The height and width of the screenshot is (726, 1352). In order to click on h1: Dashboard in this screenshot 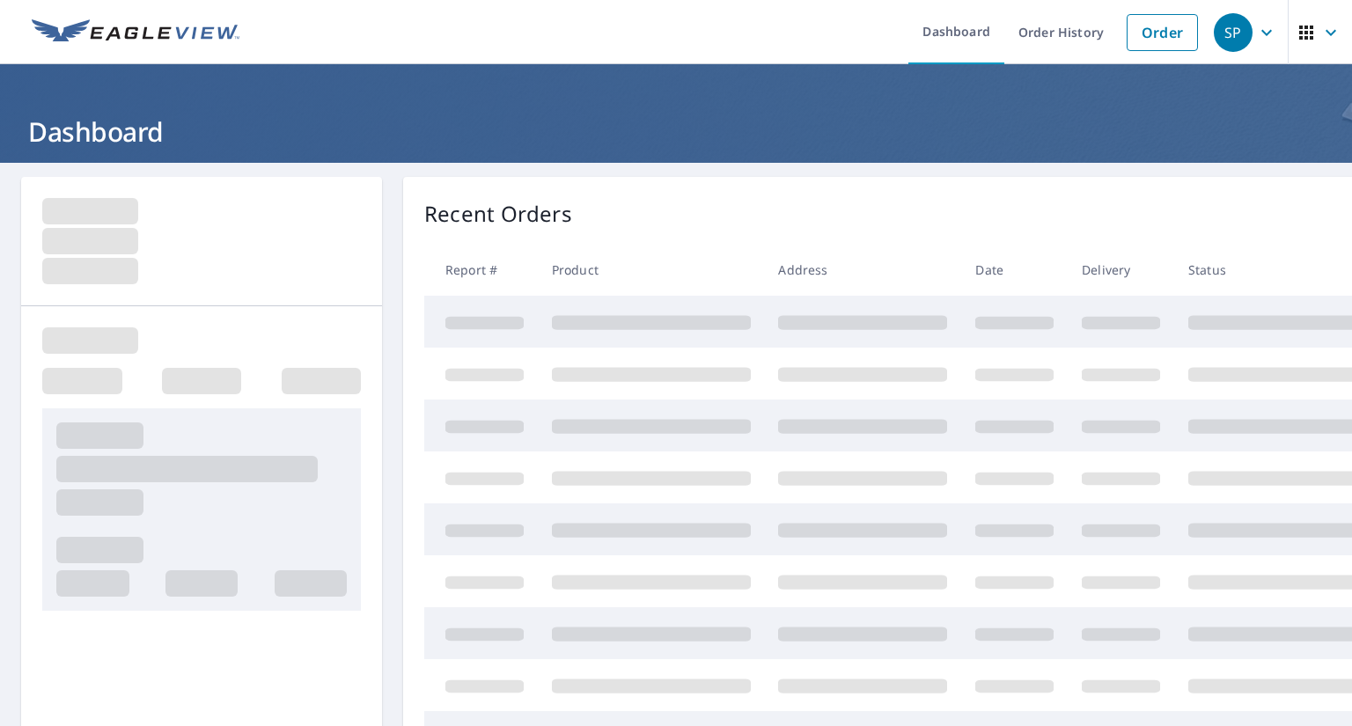, I will do `click(676, 131)`.